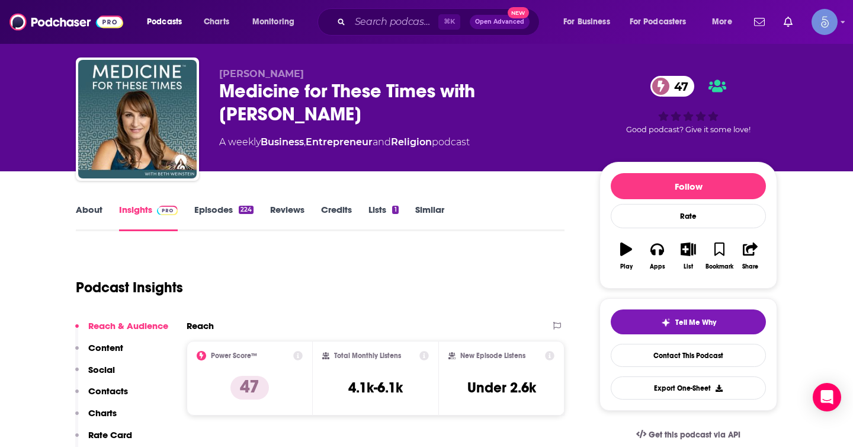 The image size is (853, 447). What do you see at coordinates (689, 186) in the screenshot?
I see `button: Follow` at bounding box center [689, 186].